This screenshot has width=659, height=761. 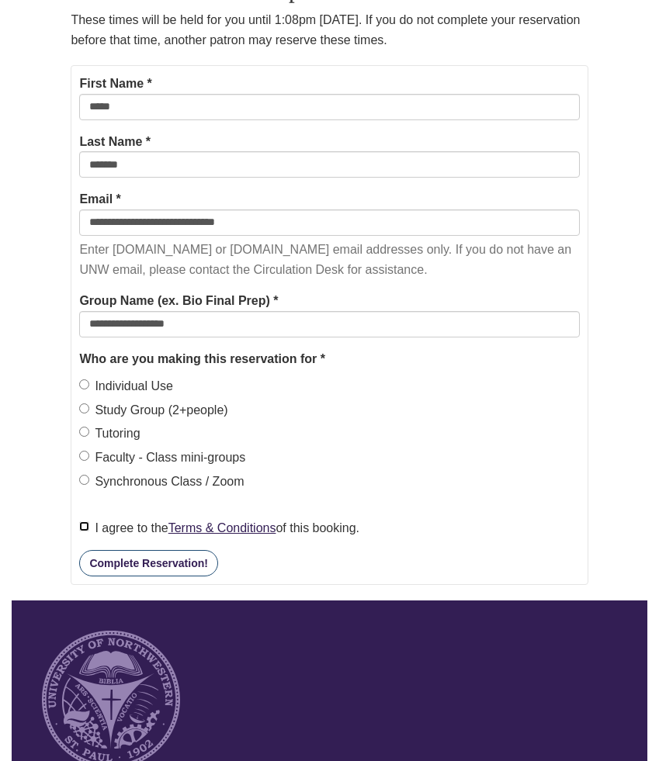 What do you see at coordinates (329, 359) in the screenshot?
I see `legend: Who are you making this reservation for *` at bounding box center [329, 359].